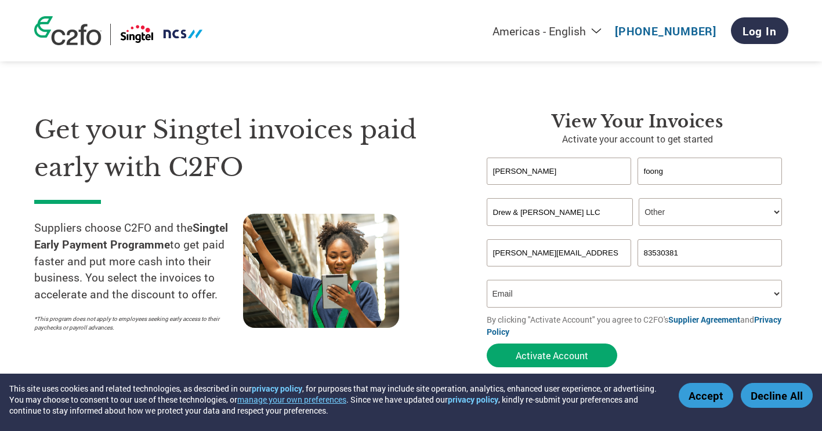 This screenshot has width=822, height=431. I want to click on p: Activate your account to get started, so click(637, 139).